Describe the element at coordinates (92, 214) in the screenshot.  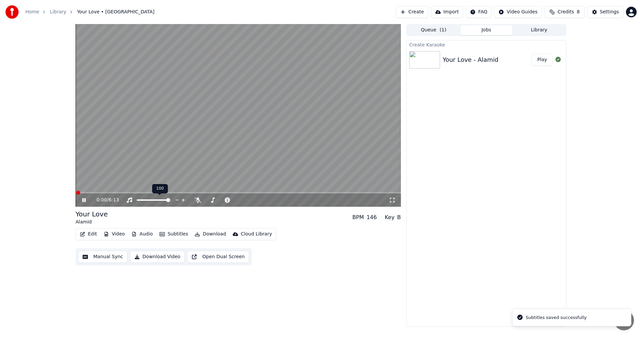
I see `div: Your Love` at that location.